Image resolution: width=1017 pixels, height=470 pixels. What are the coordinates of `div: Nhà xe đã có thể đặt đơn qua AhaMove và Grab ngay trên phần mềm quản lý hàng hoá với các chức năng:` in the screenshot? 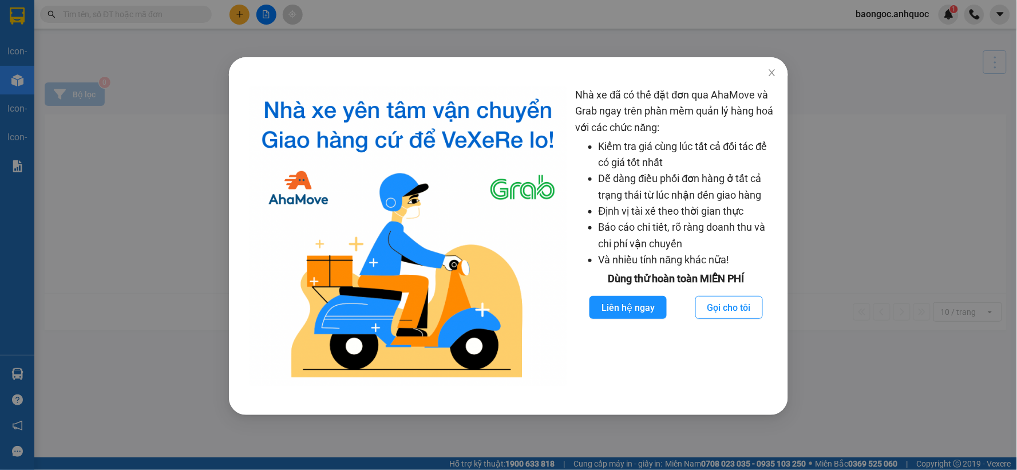 It's located at (677, 236).